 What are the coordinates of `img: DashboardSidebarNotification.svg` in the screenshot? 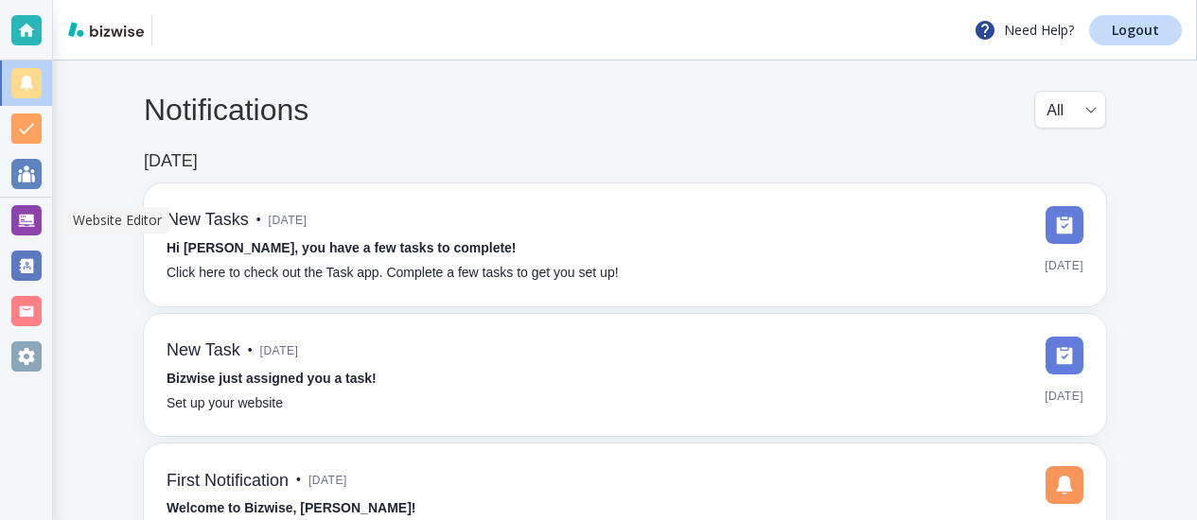 It's located at (1064, 485).